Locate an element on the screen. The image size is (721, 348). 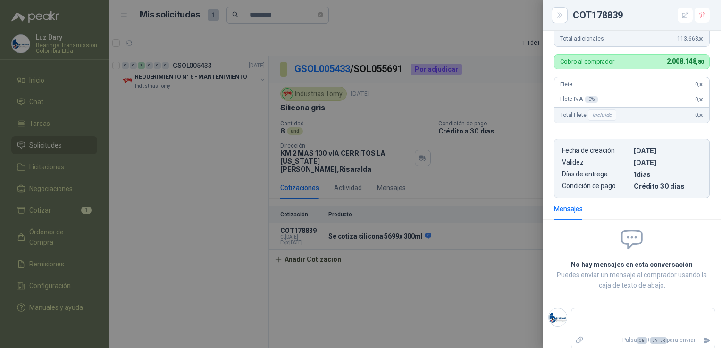
span: Total Flete is located at coordinates (589, 115).